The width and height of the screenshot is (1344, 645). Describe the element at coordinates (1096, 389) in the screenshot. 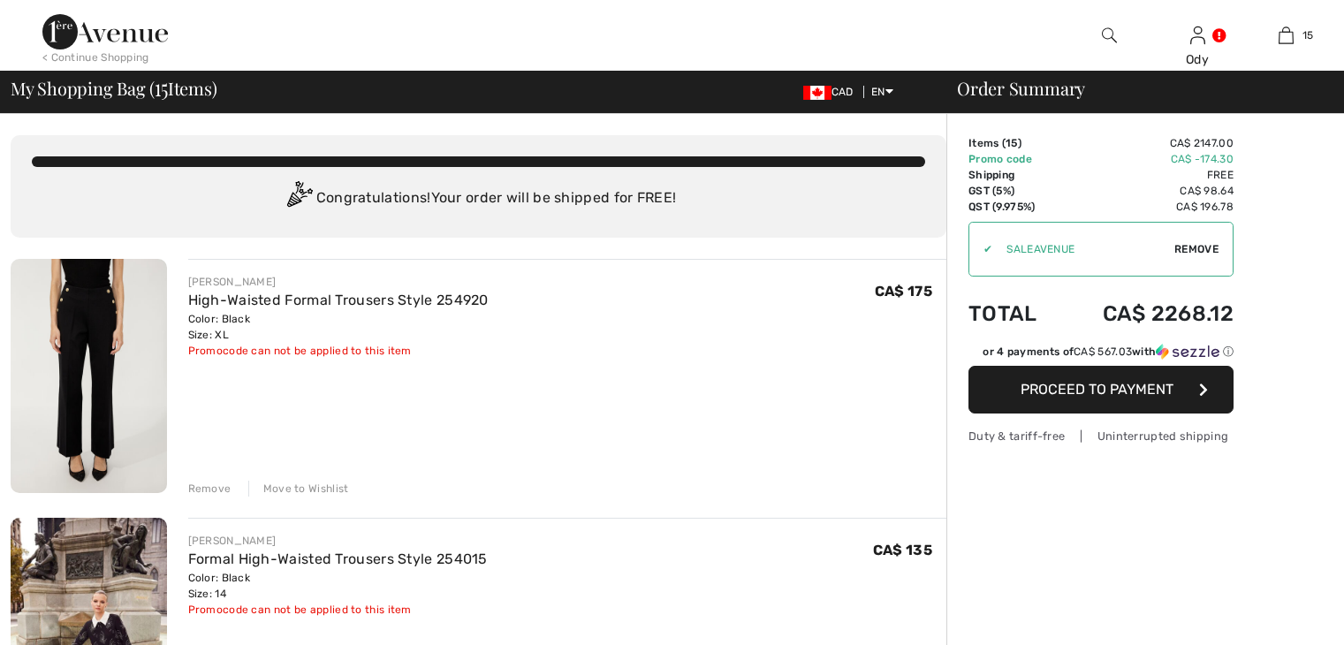

I see `span: Proceed to Payment` at that location.